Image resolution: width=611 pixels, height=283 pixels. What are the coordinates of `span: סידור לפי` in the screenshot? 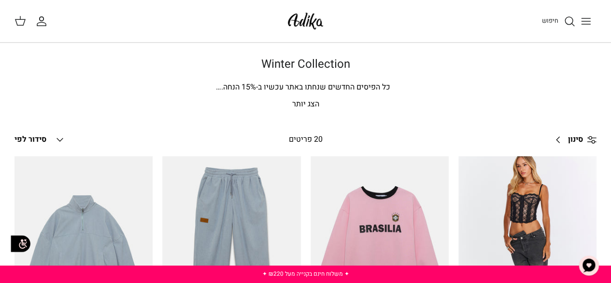 It's located at (30, 139).